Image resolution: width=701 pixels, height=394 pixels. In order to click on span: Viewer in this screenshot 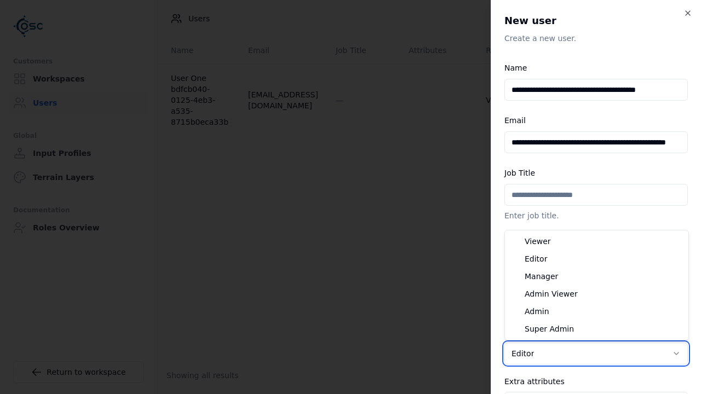, I will do `click(538, 241)`.